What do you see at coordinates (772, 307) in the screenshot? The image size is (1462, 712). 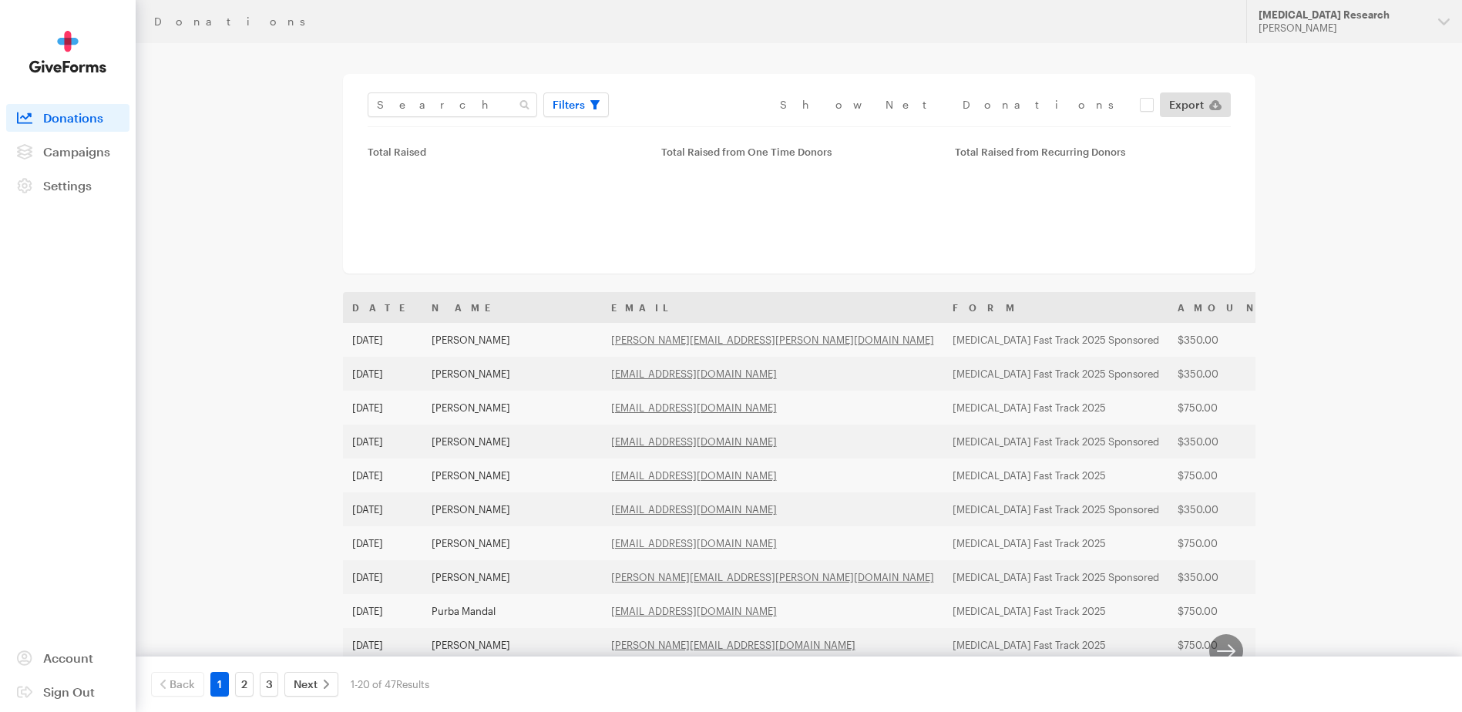 I see `th: Email` at bounding box center [772, 307].